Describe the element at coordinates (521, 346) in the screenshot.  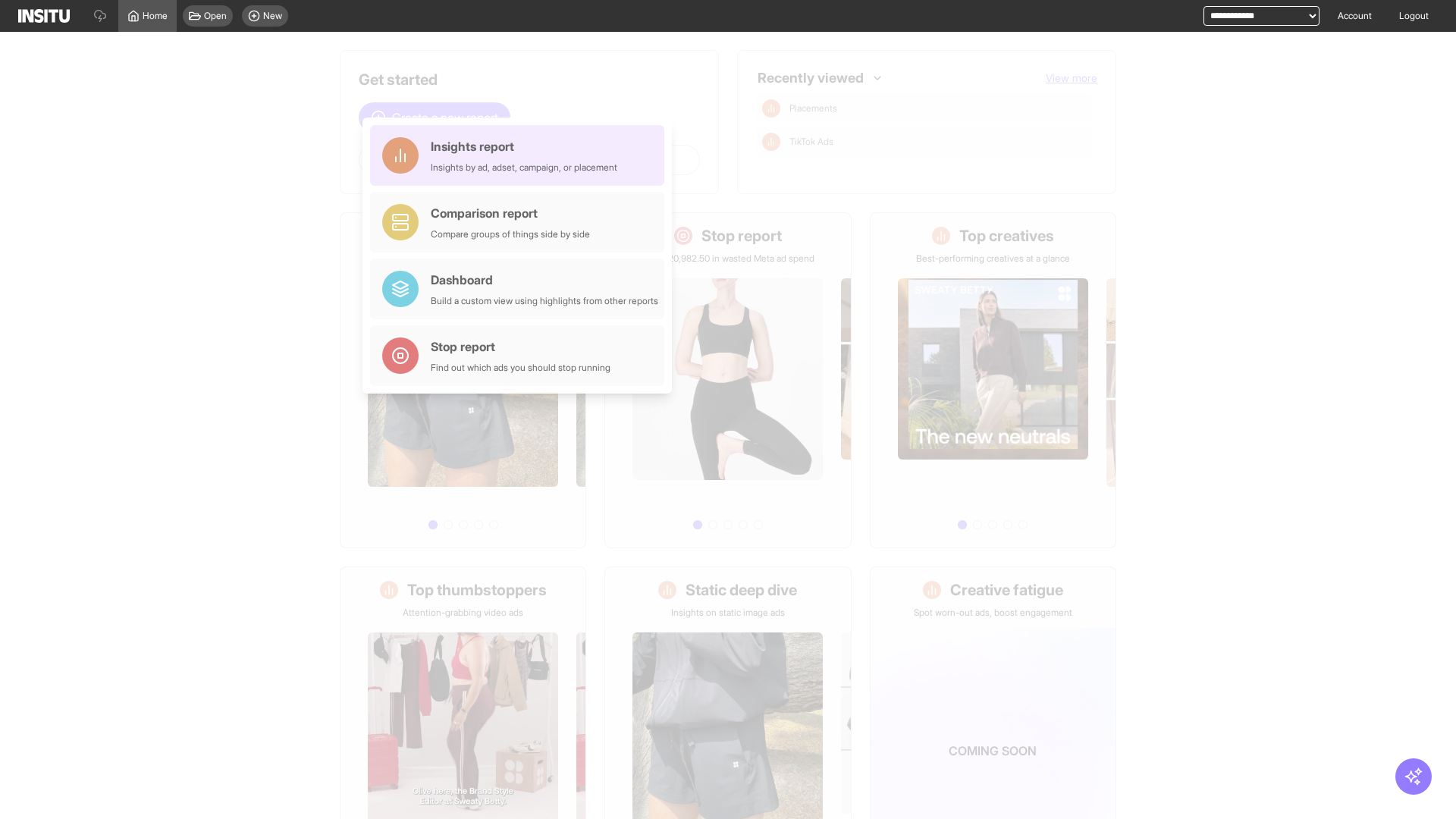
I see `div: Stop report` at that location.